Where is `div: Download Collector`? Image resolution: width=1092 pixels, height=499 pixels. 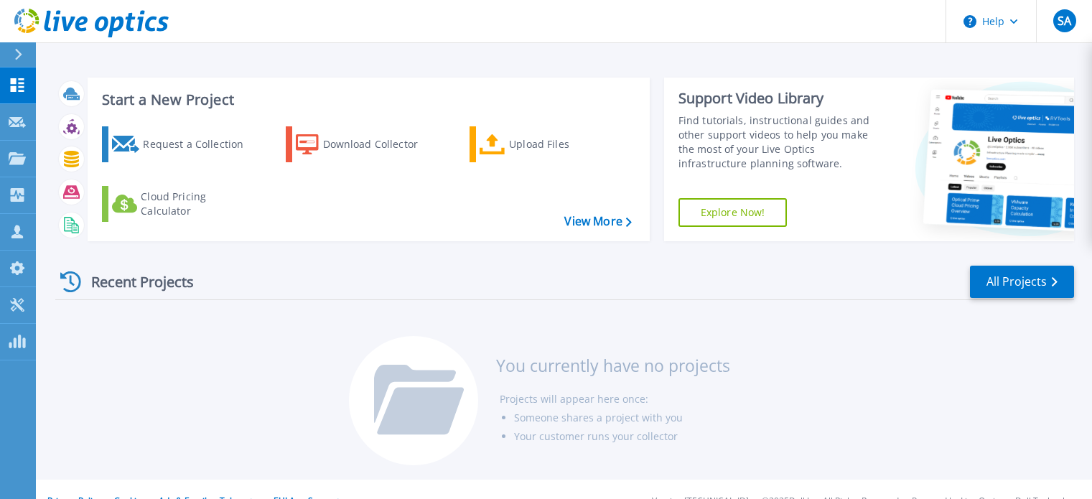 div: Download Collector is located at coordinates (381, 144).